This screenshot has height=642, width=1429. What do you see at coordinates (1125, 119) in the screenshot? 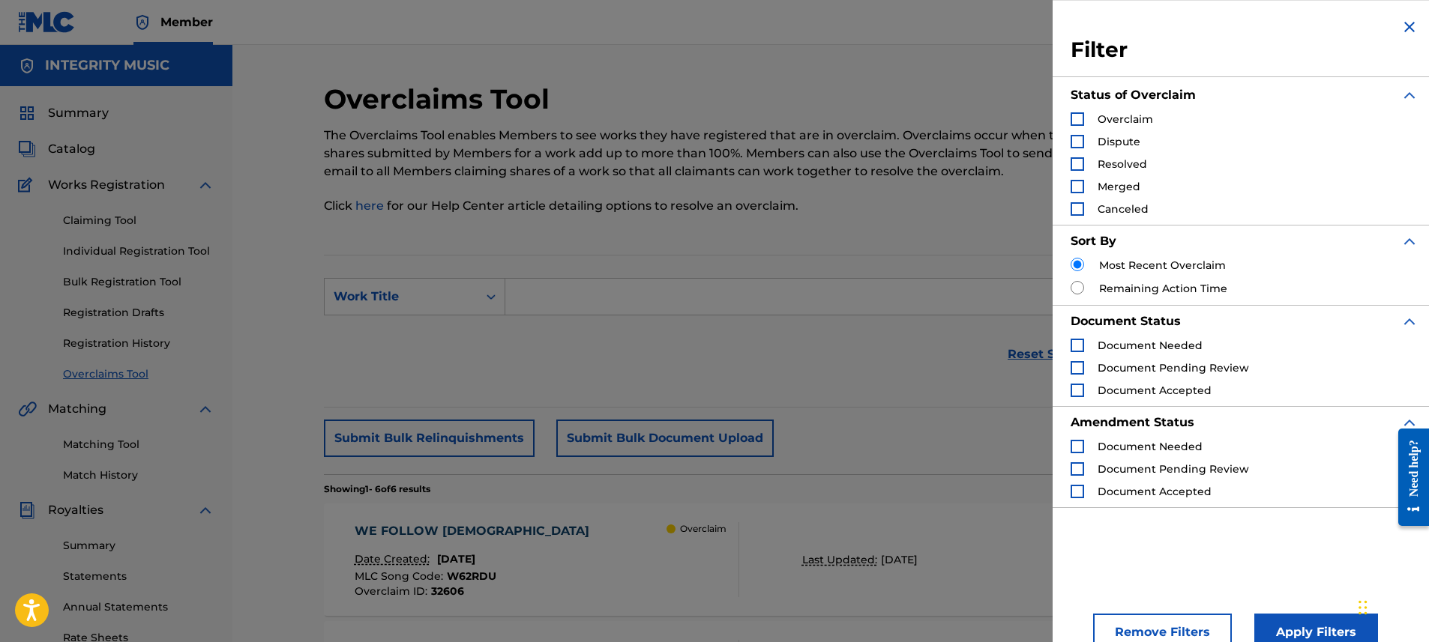
I see `span: Overclaim` at bounding box center [1125, 119].